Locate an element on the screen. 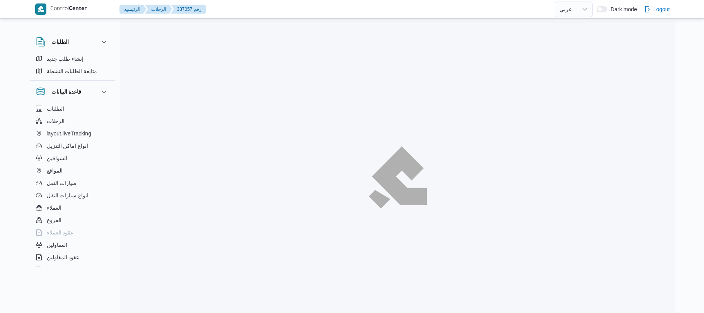 This screenshot has height=313, width=704. button: layout.liveTracking is located at coordinates (72, 133).